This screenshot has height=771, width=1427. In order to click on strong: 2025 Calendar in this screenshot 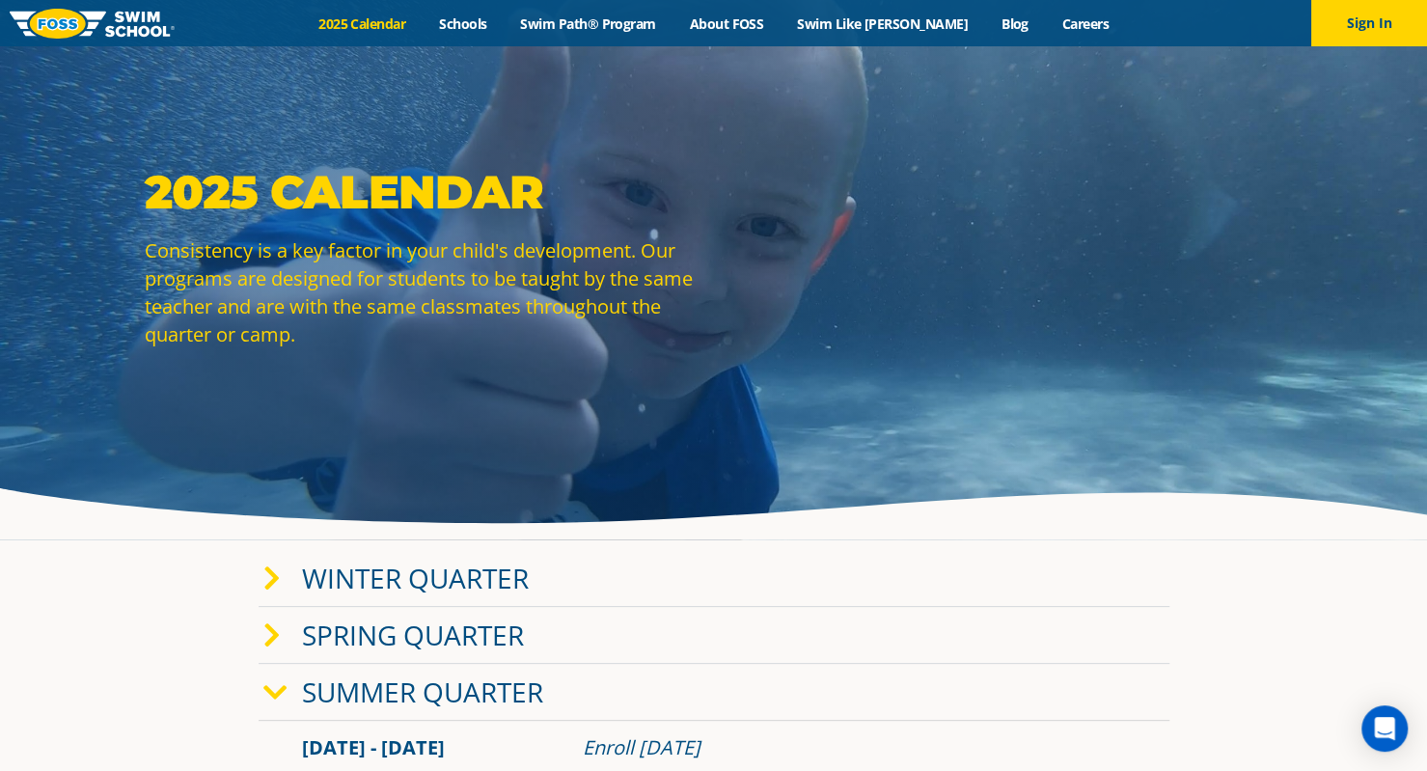, I will do `click(344, 192)`.